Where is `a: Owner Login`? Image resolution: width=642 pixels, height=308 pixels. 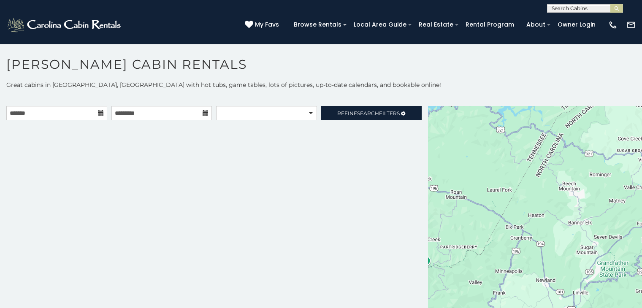 a: Owner Login is located at coordinates (577, 24).